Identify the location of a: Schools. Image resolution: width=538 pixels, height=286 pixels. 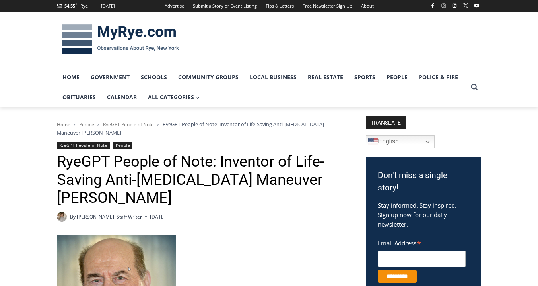
(154, 77).